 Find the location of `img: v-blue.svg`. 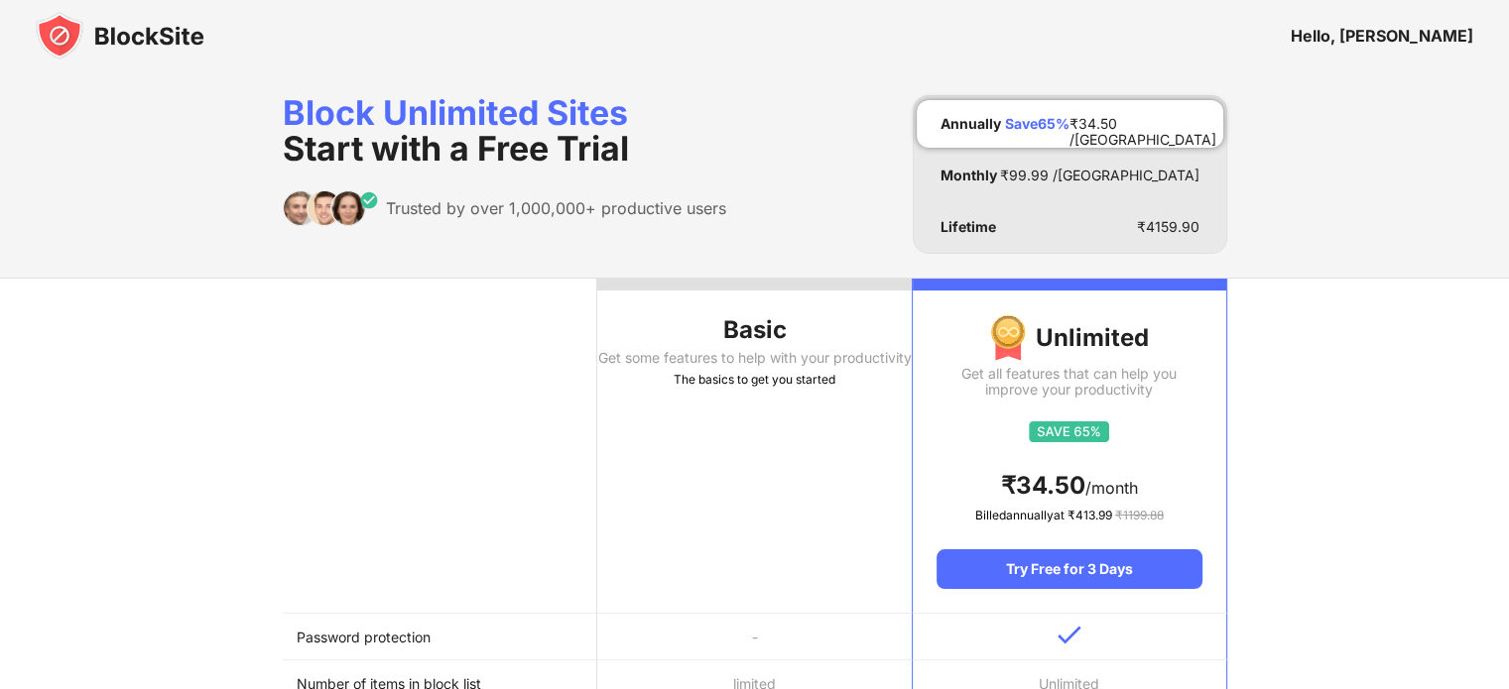

img: v-blue.svg is located at coordinates (1069, 635).